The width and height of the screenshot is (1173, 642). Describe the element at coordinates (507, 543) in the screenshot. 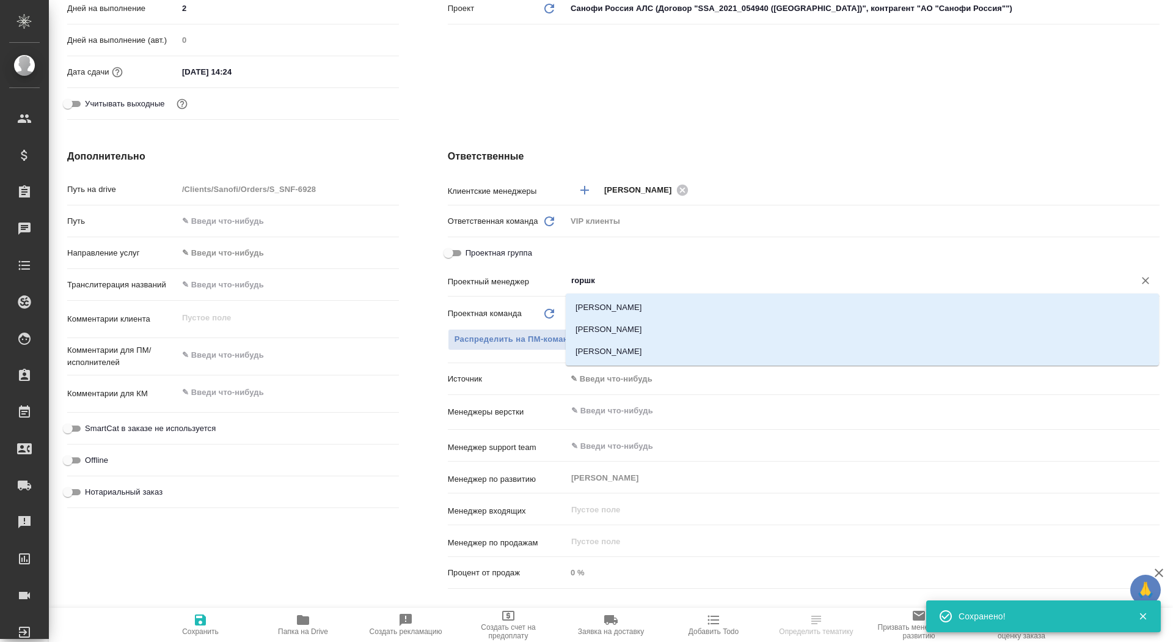

I see `p: Менеджер по продажам` at that location.